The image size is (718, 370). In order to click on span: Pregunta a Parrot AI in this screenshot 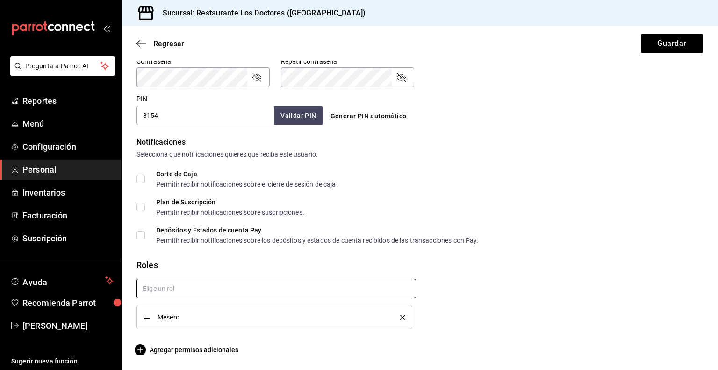, I will do `click(63, 66)`.